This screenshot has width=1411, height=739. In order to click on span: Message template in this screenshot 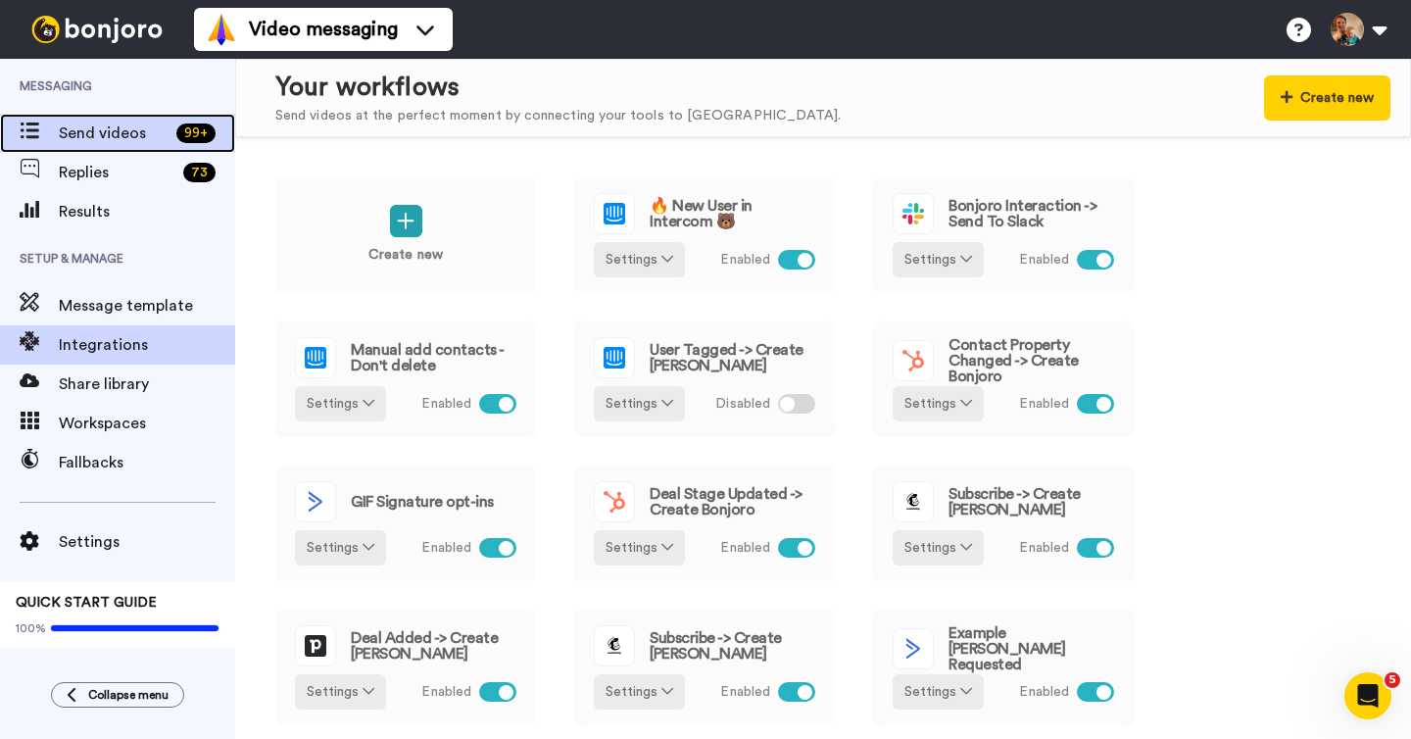, I will do `click(147, 306)`.